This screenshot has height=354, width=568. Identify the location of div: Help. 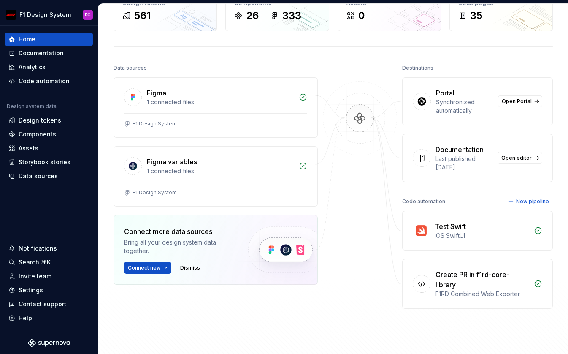
(25, 318).